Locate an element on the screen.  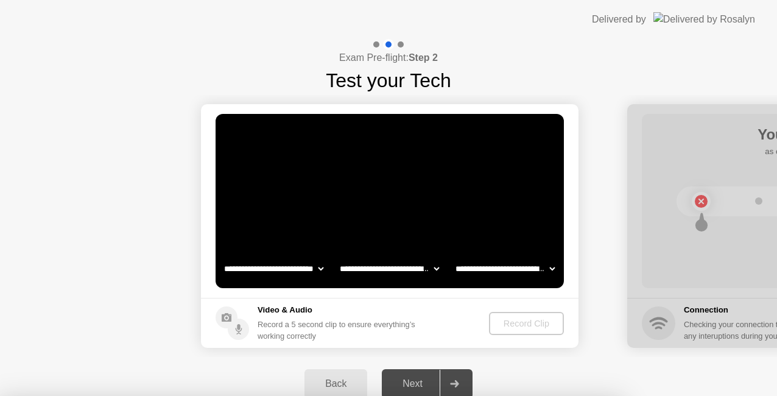
div: Record a 5 second clip to ensure everything’s working correctly is located at coordinates (339, 330).